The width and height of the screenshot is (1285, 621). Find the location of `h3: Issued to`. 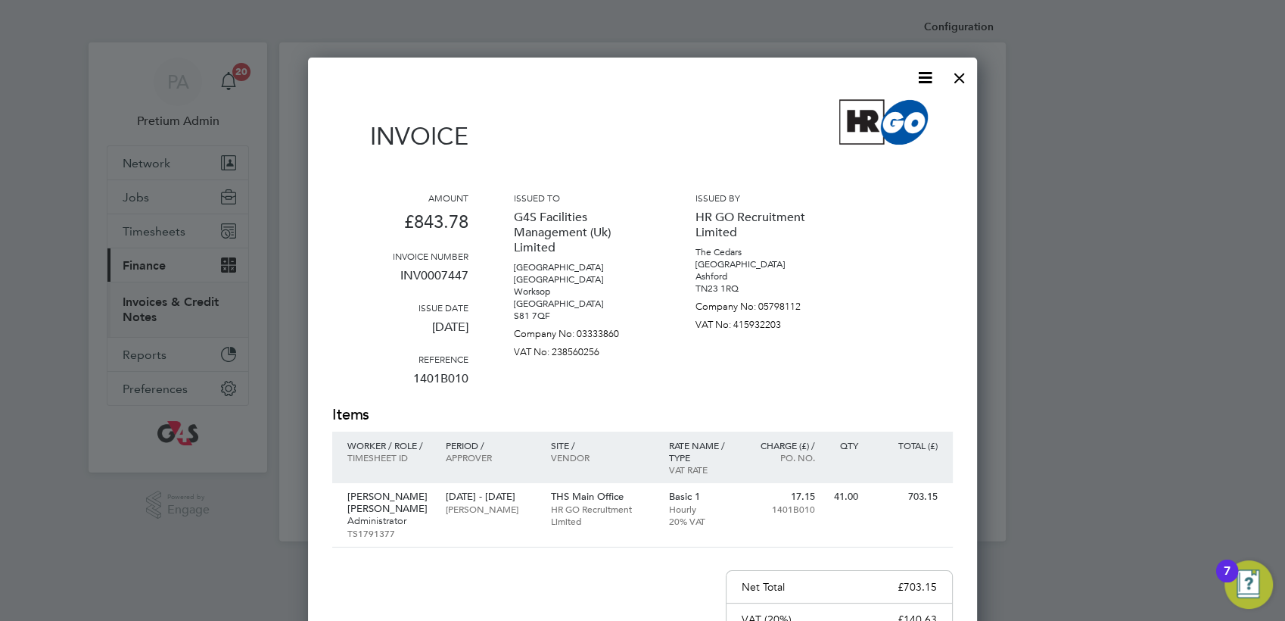

h3: Issued to is located at coordinates (582, 198).